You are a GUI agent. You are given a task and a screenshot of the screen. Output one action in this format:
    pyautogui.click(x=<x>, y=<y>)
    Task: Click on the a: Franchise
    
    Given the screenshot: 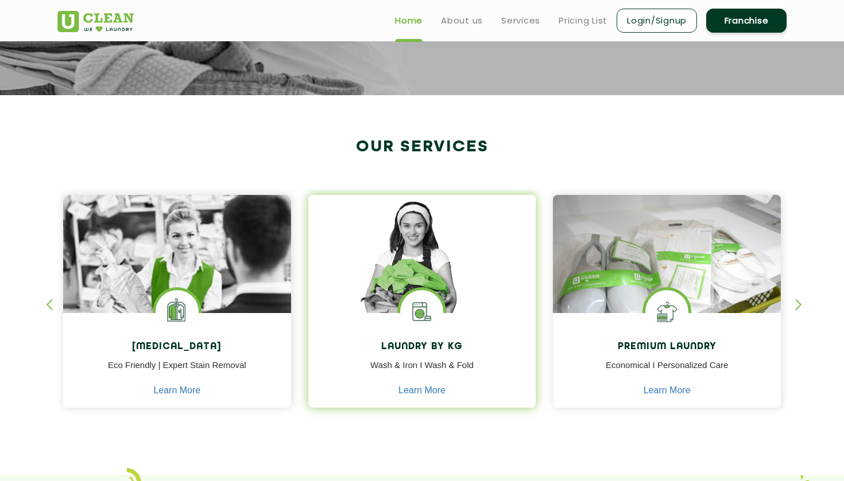 What is the action you would take?
    pyautogui.click(x=746, y=21)
    